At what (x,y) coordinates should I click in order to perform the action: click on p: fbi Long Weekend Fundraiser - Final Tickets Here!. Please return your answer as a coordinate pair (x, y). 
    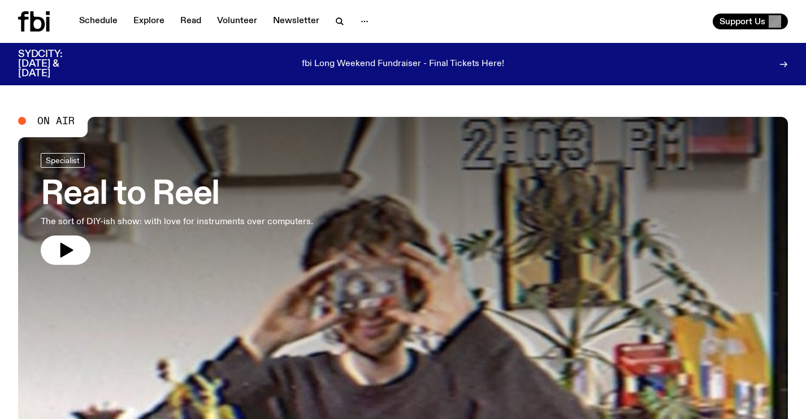
    Looking at the image, I should click on (403, 64).